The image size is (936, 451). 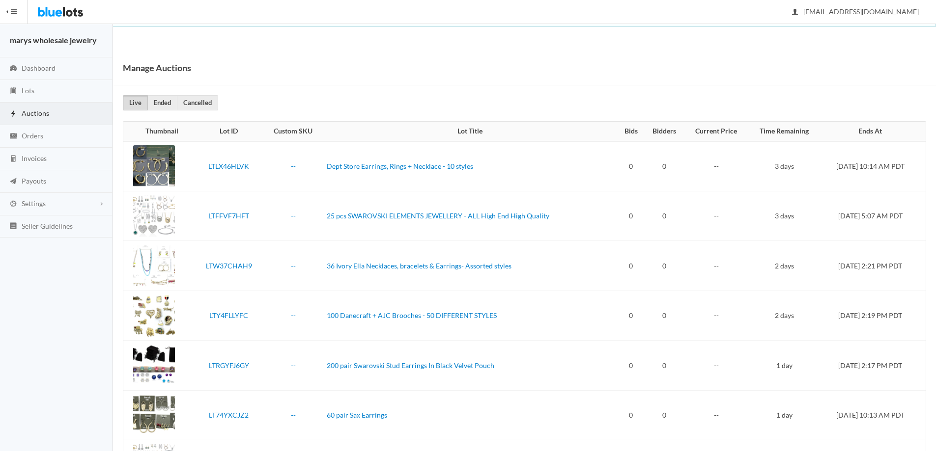 I want to click on span: Seller Guidelines, so click(x=47, y=226).